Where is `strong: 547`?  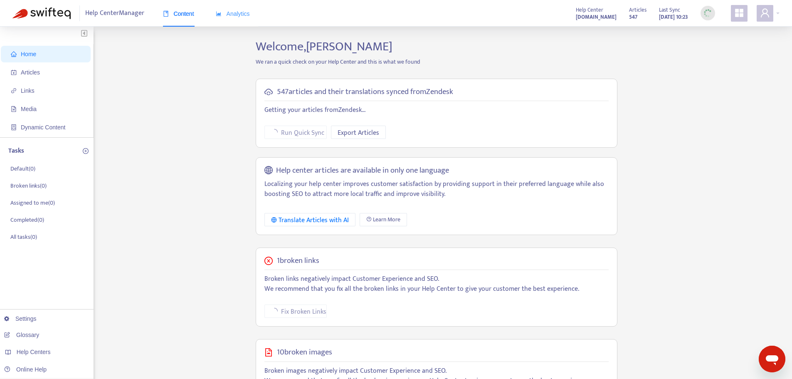 strong: 547 is located at coordinates (633, 17).